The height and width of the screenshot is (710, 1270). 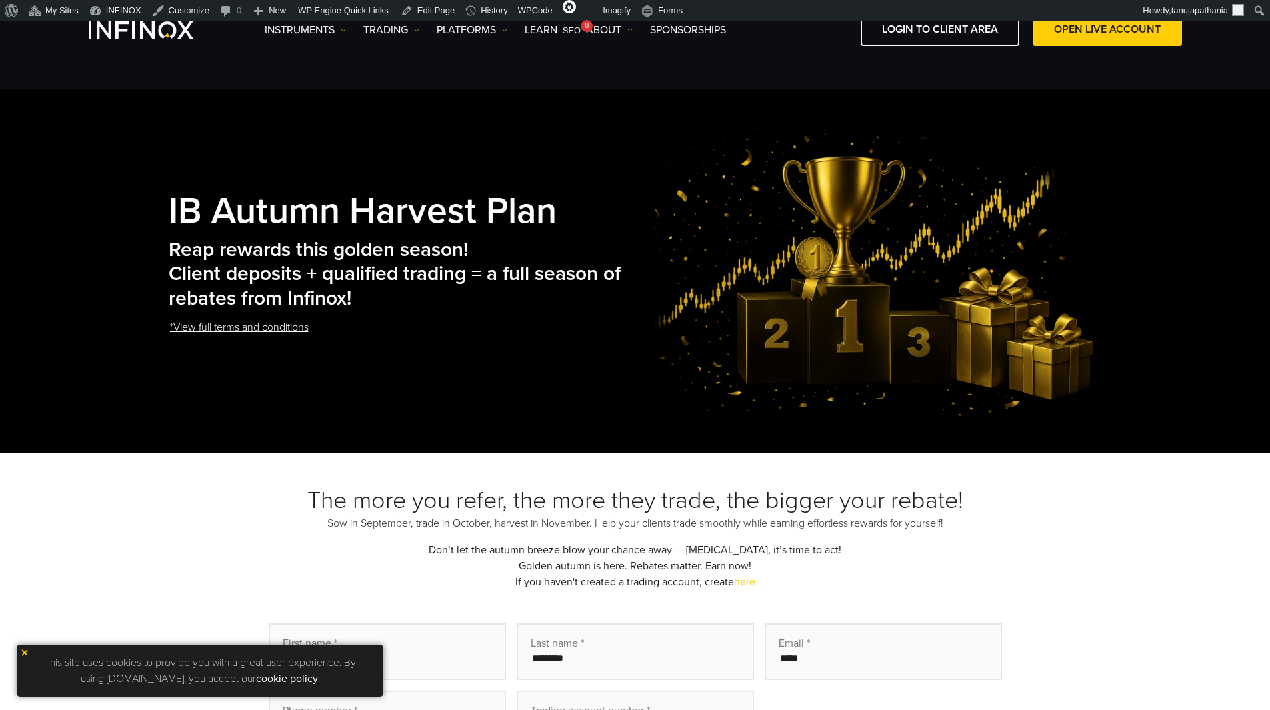 What do you see at coordinates (635, 501) in the screenshot?
I see `h3: The more you refer, the more they trade, the bigger your rebate!` at bounding box center [635, 501].